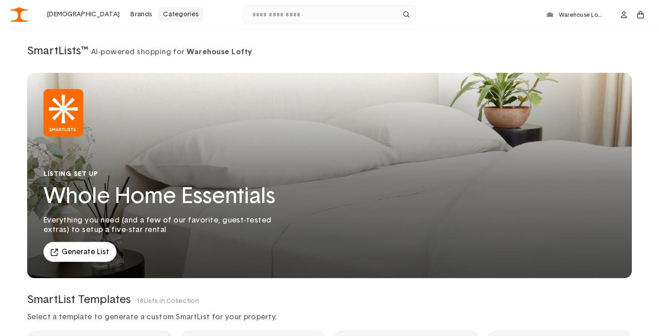 The image size is (659, 336). Describe the element at coordinates (584, 14) in the screenshot. I see `p: Warehouse Lofty` at that location.